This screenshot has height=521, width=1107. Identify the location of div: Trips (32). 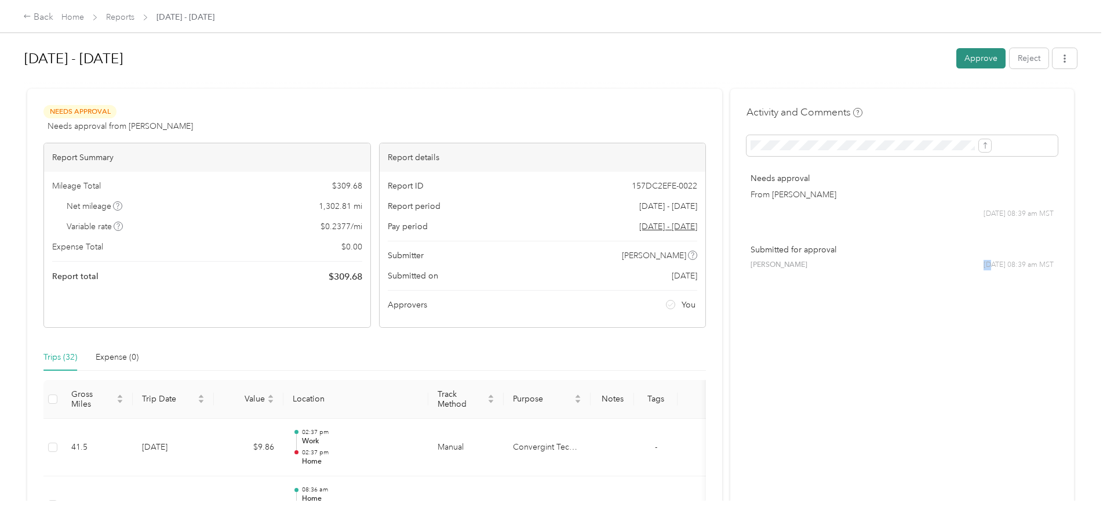
(60, 357).